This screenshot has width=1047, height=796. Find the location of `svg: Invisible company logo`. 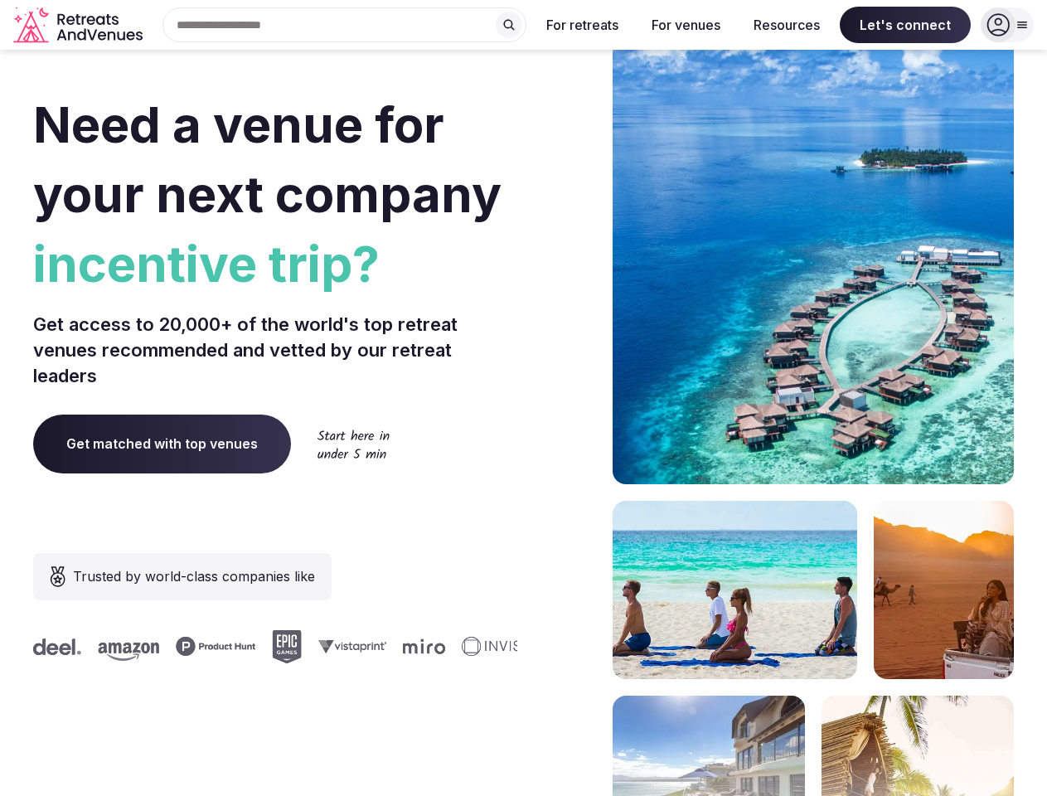

svg: Invisible company logo is located at coordinates (505, 647).